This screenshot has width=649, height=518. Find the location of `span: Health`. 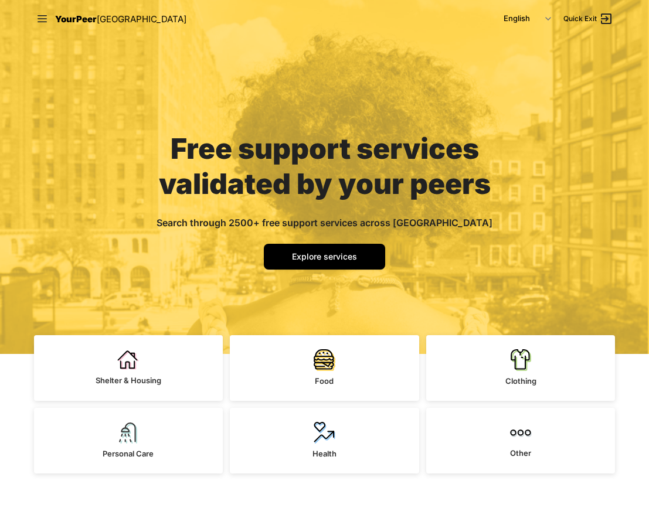

span: Health is located at coordinates (324, 454).